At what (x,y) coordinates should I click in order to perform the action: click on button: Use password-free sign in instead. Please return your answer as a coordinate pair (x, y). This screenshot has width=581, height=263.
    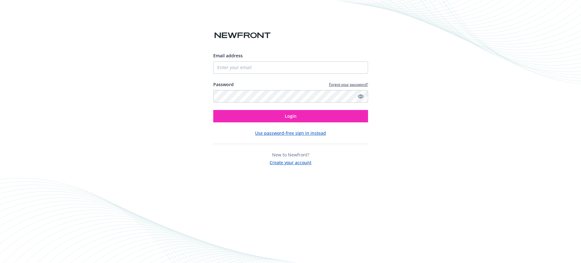
    Looking at the image, I should click on (291, 133).